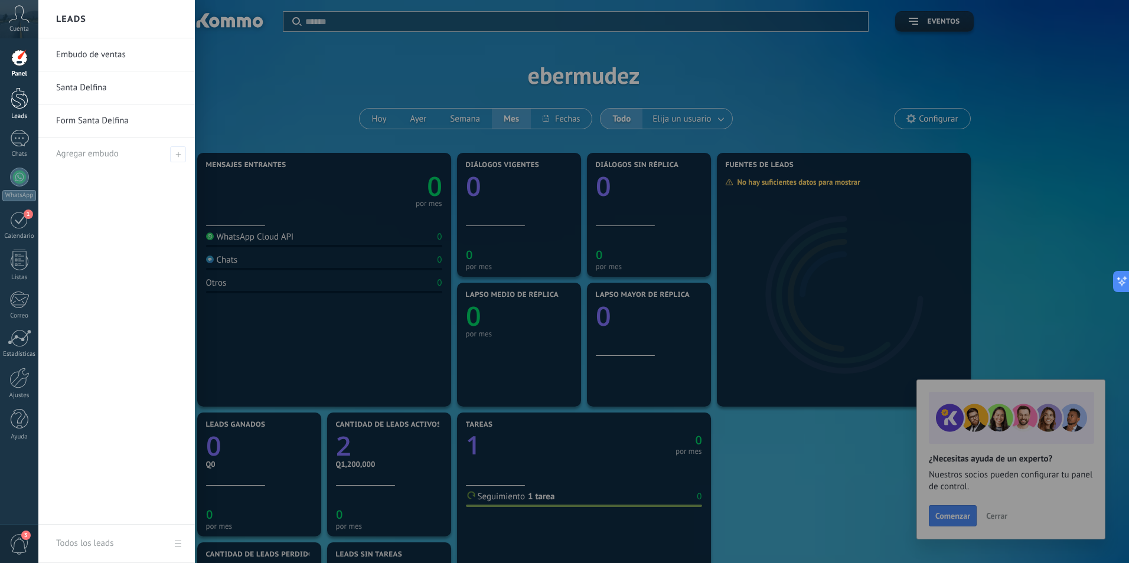  What do you see at coordinates (119, 55) in the screenshot?
I see `a: Embudo de ventas` at bounding box center [119, 55].